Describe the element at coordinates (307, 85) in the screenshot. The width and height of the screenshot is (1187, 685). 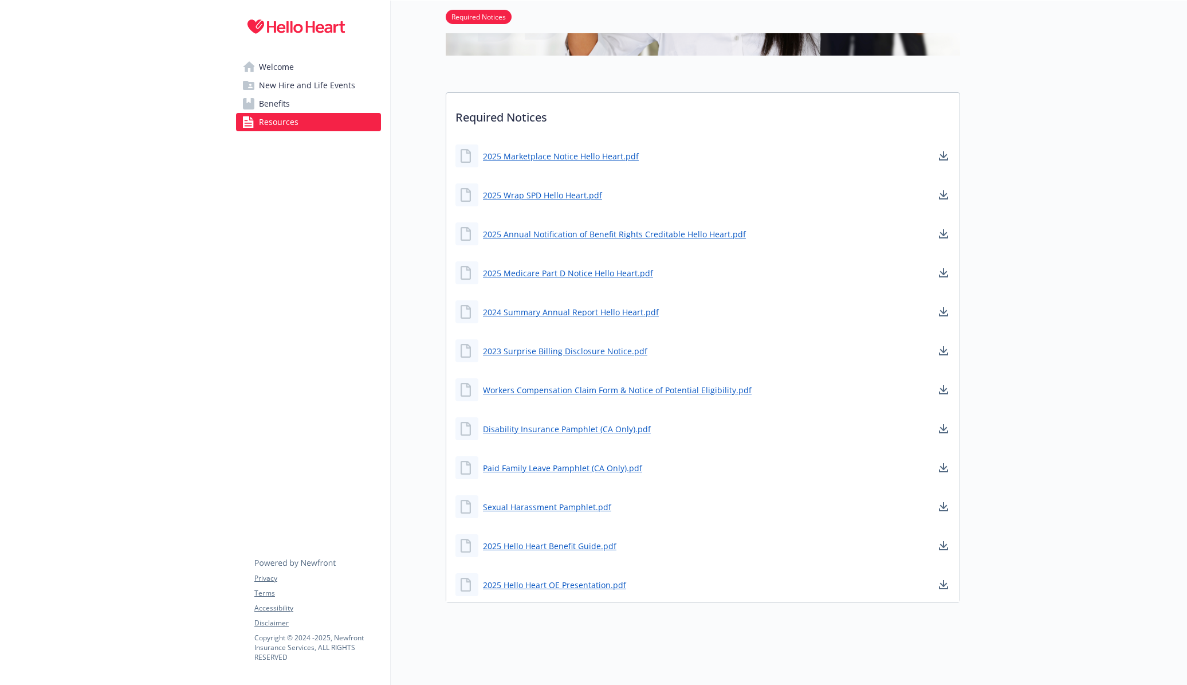
I see `span: New Hire and Life Events` at that location.